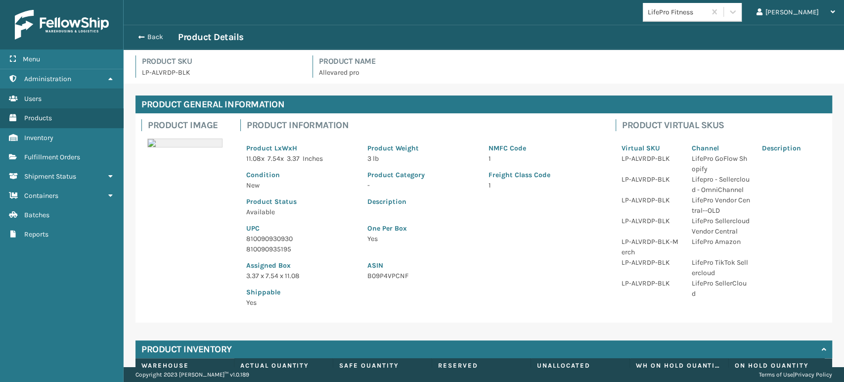 Image resolution: width=844 pixels, height=382 pixels. What do you see at coordinates (301, 201) in the screenshot?
I see `p: Product Status` at bounding box center [301, 201].